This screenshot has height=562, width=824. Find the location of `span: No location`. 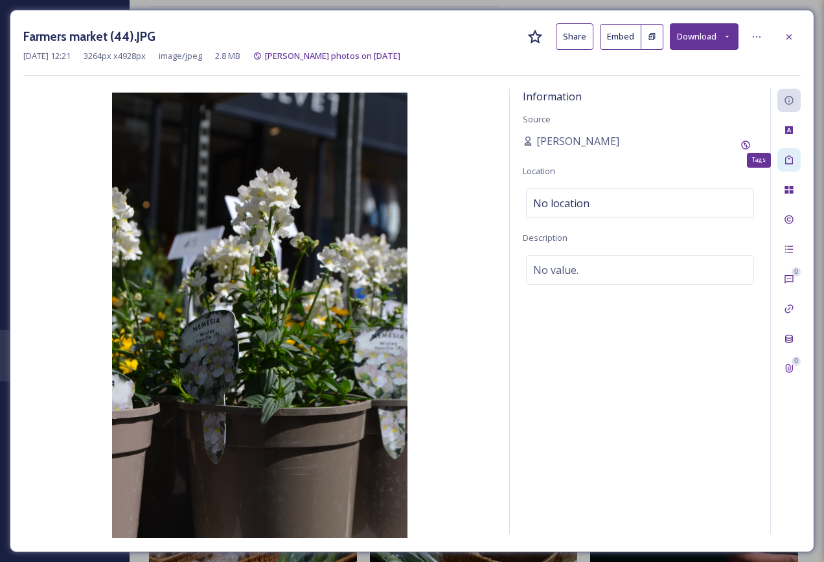

span: No location is located at coordinates (561, 203).